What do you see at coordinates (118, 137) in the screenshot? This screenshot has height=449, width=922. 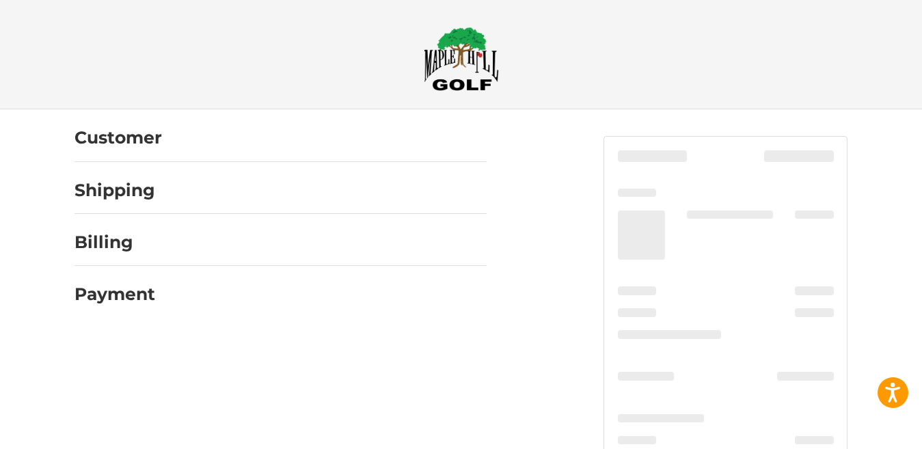 I see `h2: Customer` at bounding box center [118, 137].